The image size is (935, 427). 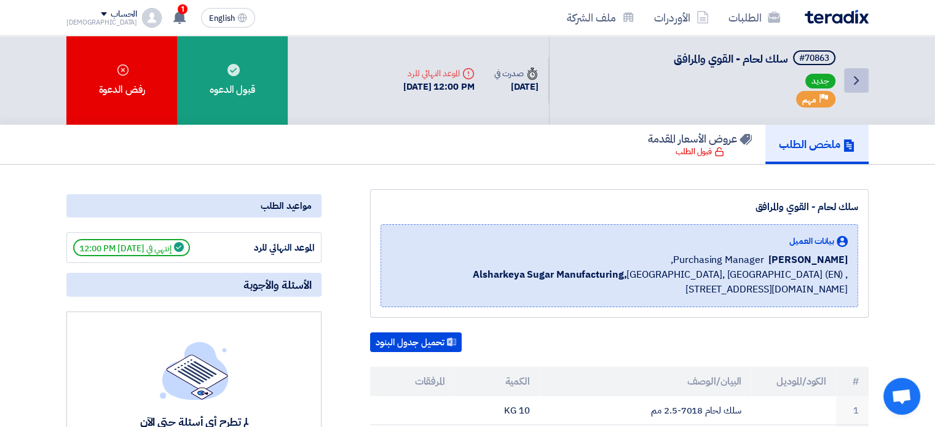 I want to click on a: Open chat, so click(x=902, y=397).